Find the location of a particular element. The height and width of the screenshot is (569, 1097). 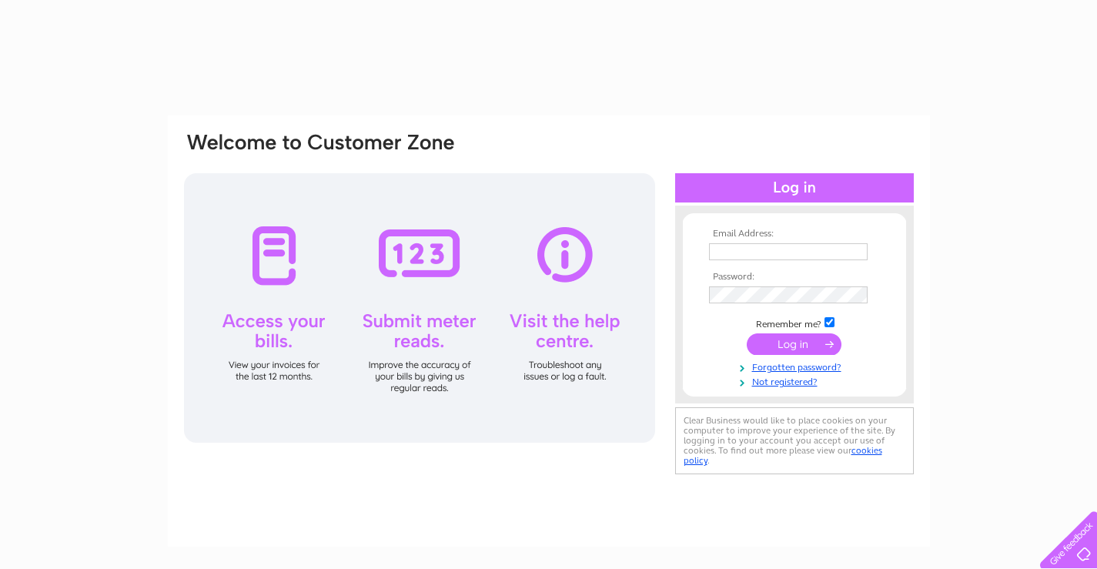

a: Not registered? is located at coordinates (796, 380).